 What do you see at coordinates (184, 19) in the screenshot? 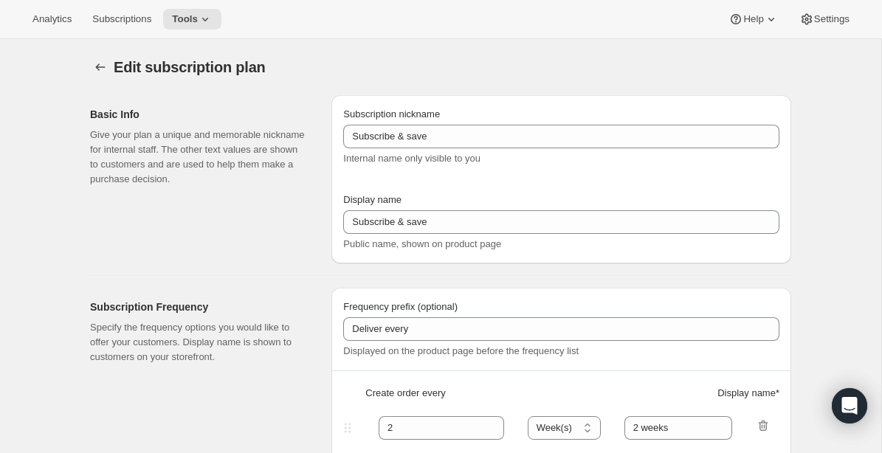
I see `span: Tools` at bounding box center [184, 19].